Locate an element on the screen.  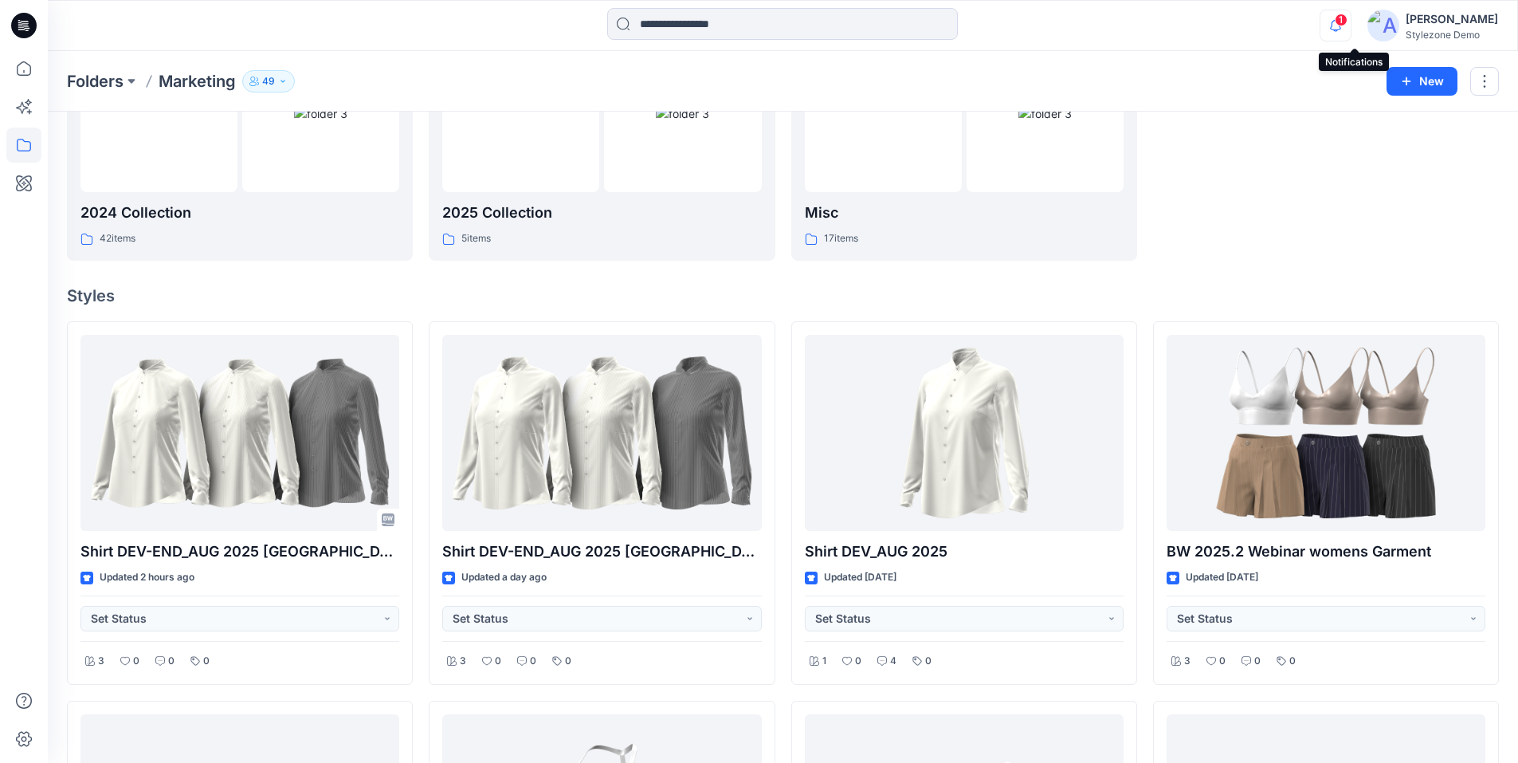
p: 42 items is located at coordinates (117, 238).